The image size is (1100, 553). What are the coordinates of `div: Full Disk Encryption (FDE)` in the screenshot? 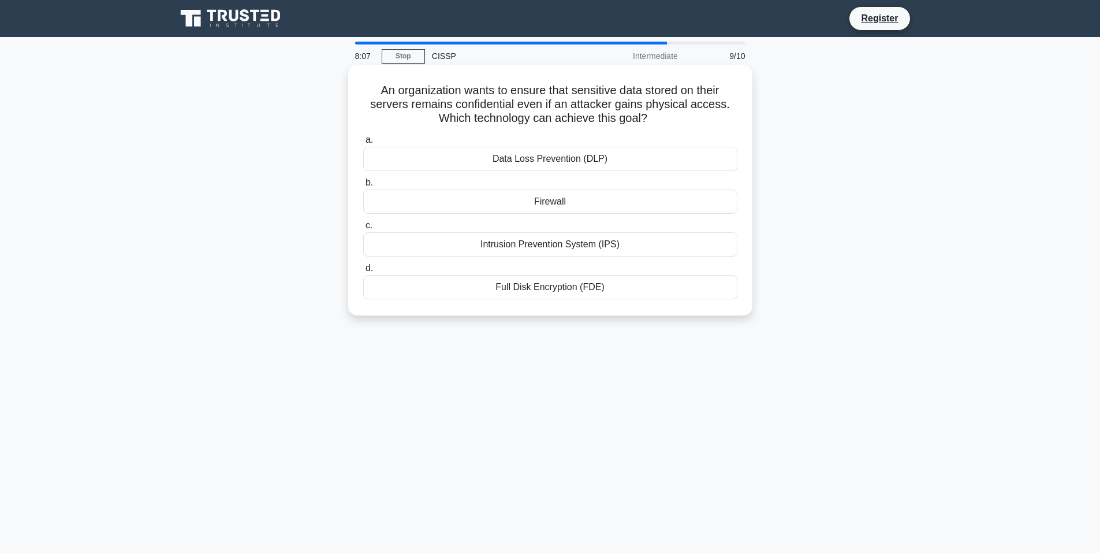 It's located at (550, 287).